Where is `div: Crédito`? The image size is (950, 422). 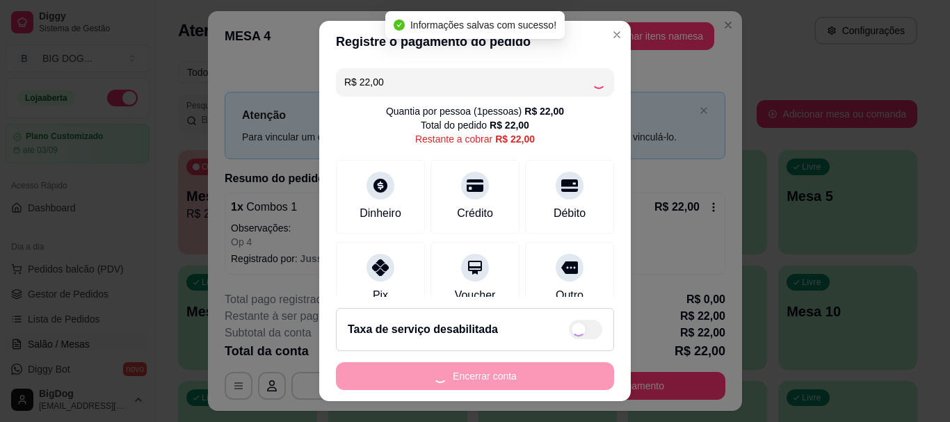 div: Crédito is located at coordinates (475, 213).